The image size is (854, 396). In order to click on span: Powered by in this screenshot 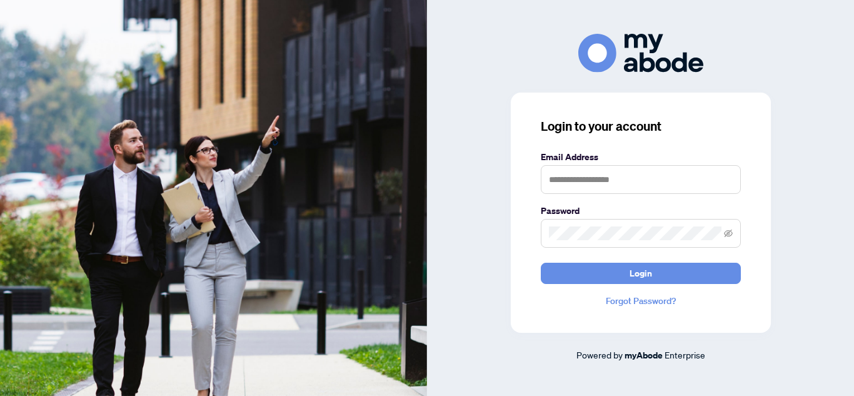, I will do `click(600, 354)`.